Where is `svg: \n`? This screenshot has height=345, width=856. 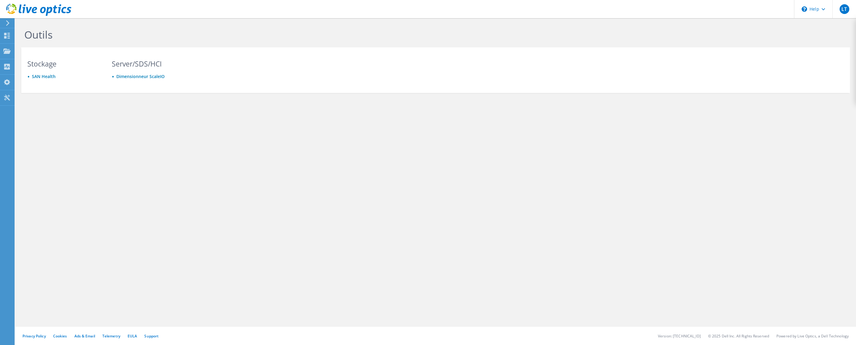
svg: \n is located at coordinates (804, 9).